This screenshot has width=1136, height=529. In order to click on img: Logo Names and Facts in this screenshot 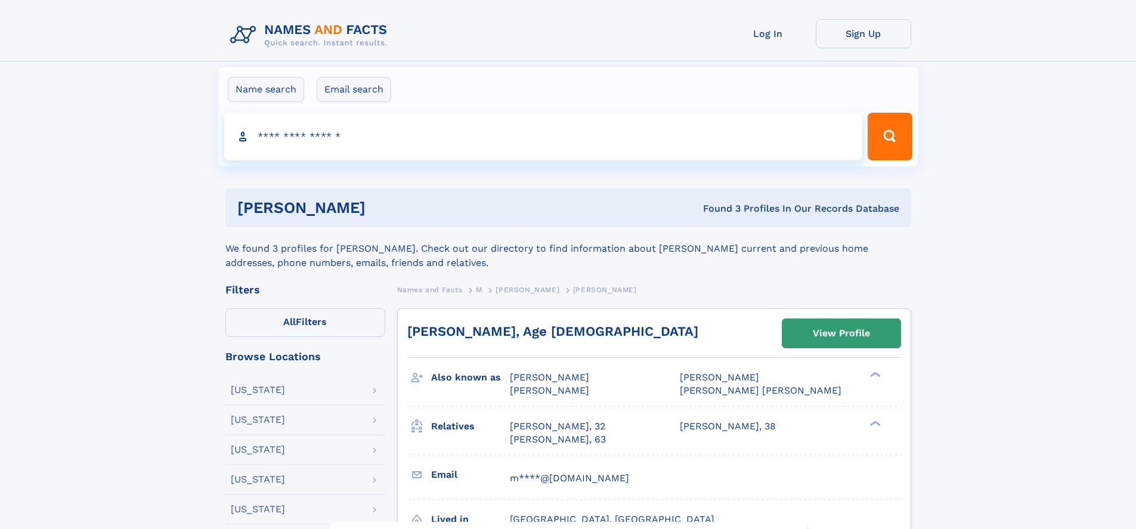, I will do `click(311, 35)`.